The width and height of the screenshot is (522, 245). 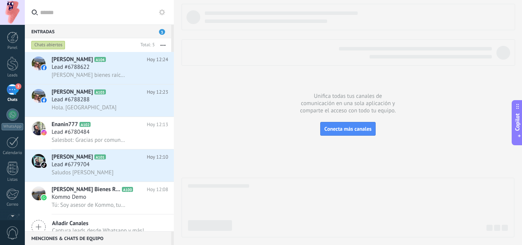 I want to click on div: Listas, so click(x=13, y=180).